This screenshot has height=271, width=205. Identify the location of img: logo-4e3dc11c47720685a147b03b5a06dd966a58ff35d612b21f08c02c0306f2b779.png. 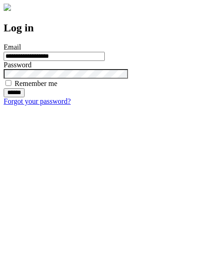
(7, 7).